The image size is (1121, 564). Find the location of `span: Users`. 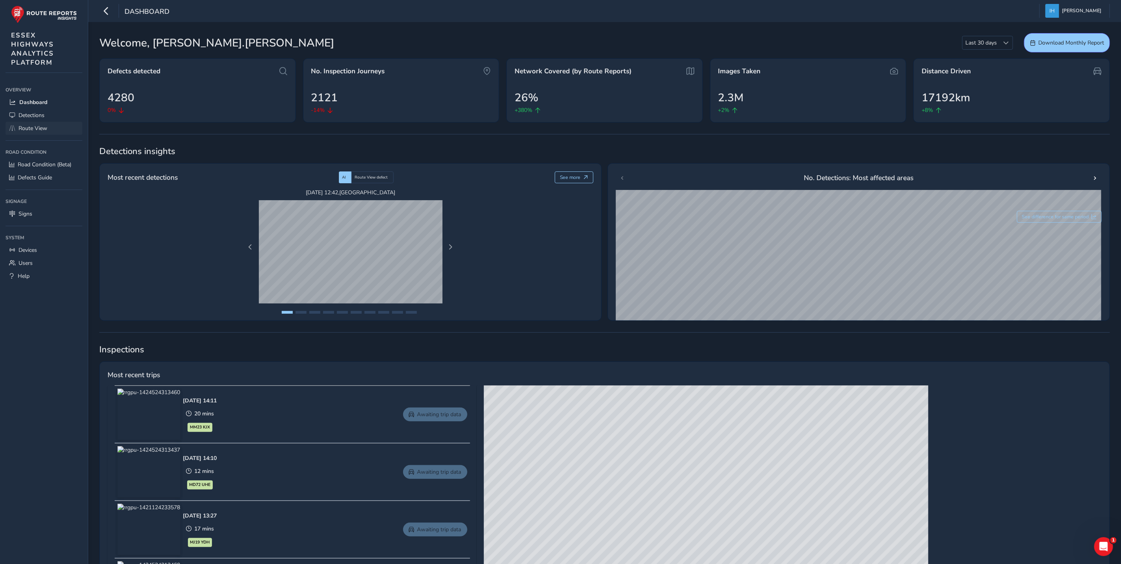

span: Users is located at coordinates (26, 263).